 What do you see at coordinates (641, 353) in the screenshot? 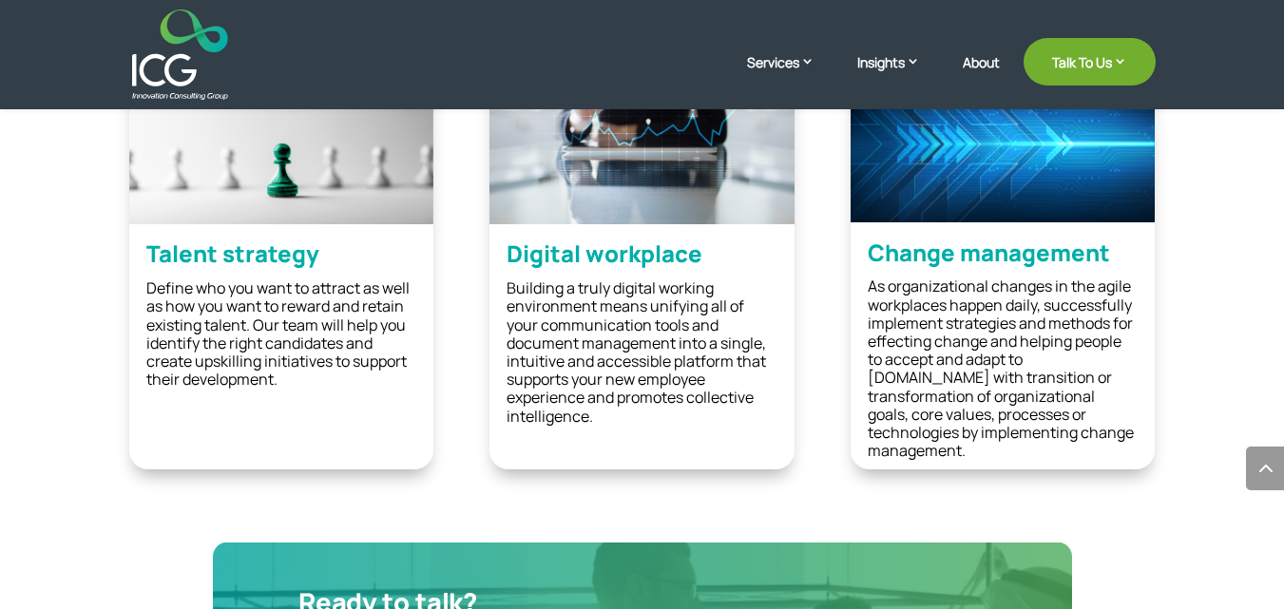
I see `p: Building a truly digital working environment means unifying all of your communication tools and d...` at bounding box center [641, 353].